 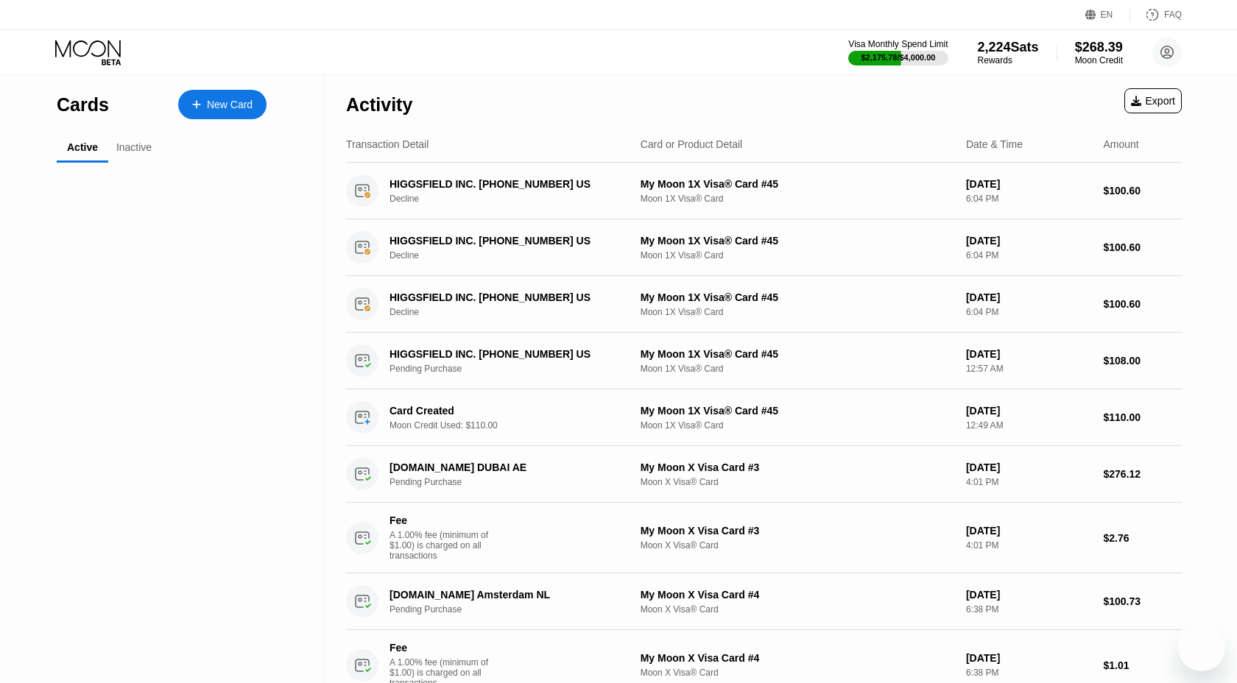 I want to click on div: $2,175.78 / $4,000.00, so click(x=897, y=57).